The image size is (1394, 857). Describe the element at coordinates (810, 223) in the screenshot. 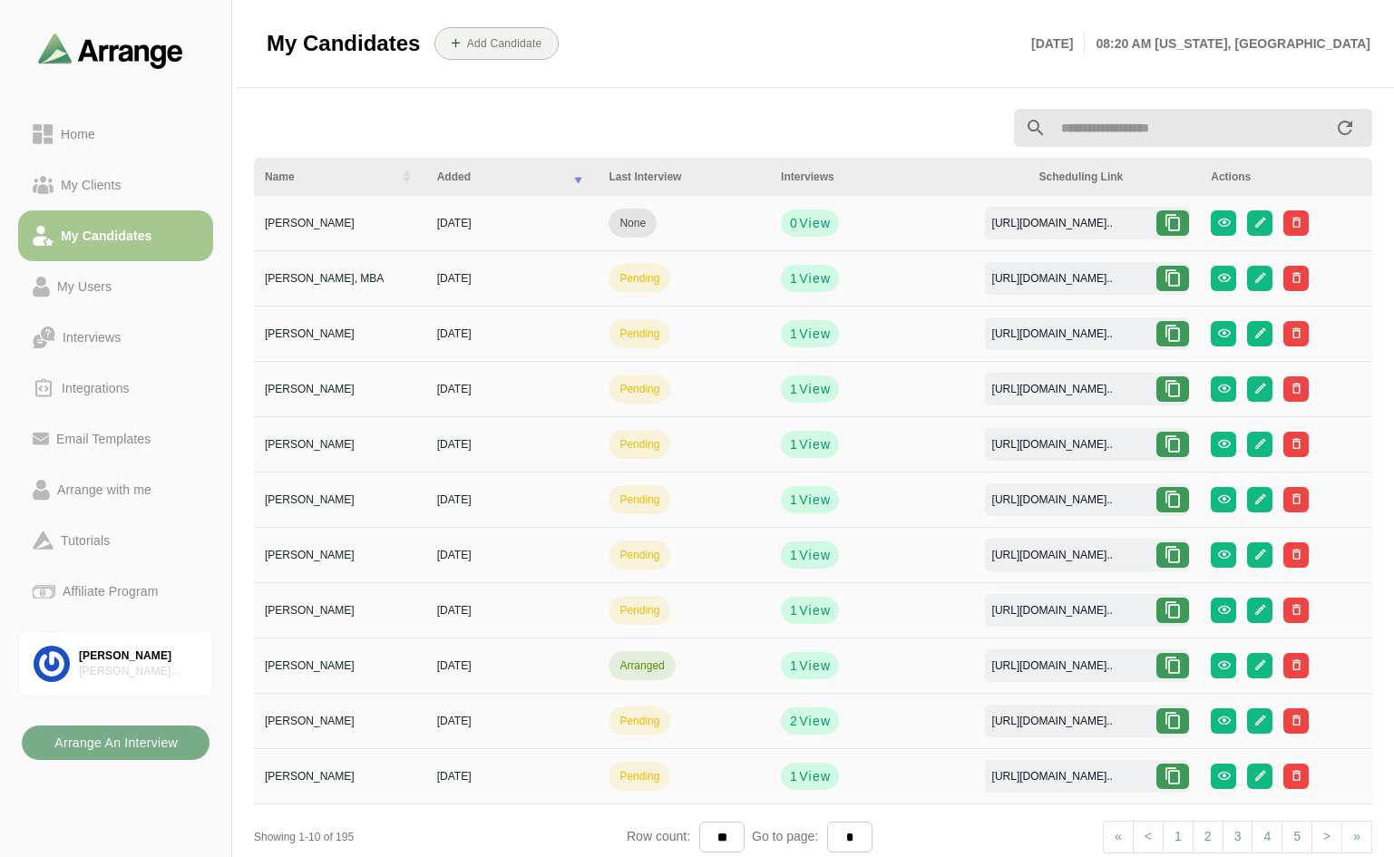

I see `button: 0View` at that location.